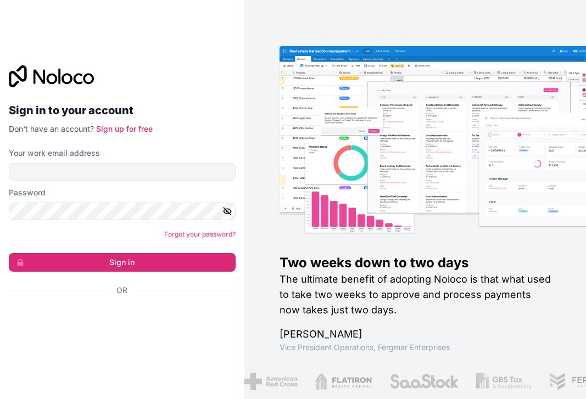  Describe the element at coordinates (504, 382) in the screenshot. I see `img: /assets/gbstax-C-GtDUiK.png` at that location.